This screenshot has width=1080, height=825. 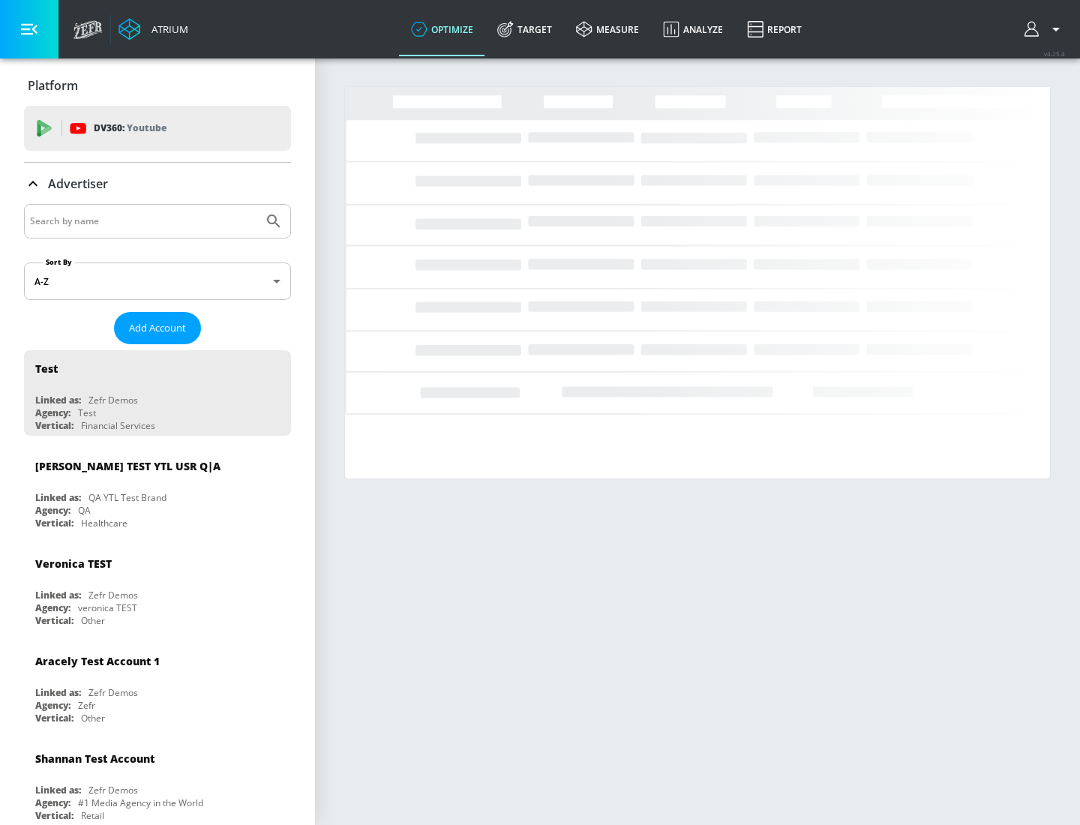 I want to click on div: TestLinked as:Zefr DemosAgency:TestVertical:Financial Services, so click(x=157, y=393).